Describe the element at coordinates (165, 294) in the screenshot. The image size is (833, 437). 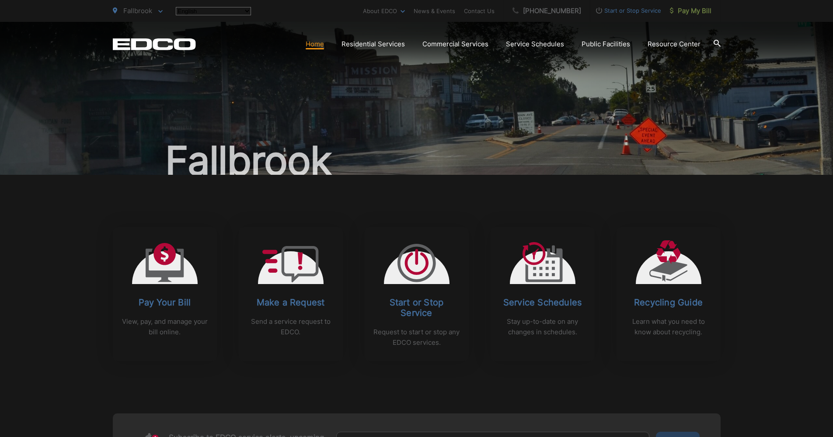
I see `a: Pay Your Bill View, pay, and manage your bill online.` at that location.